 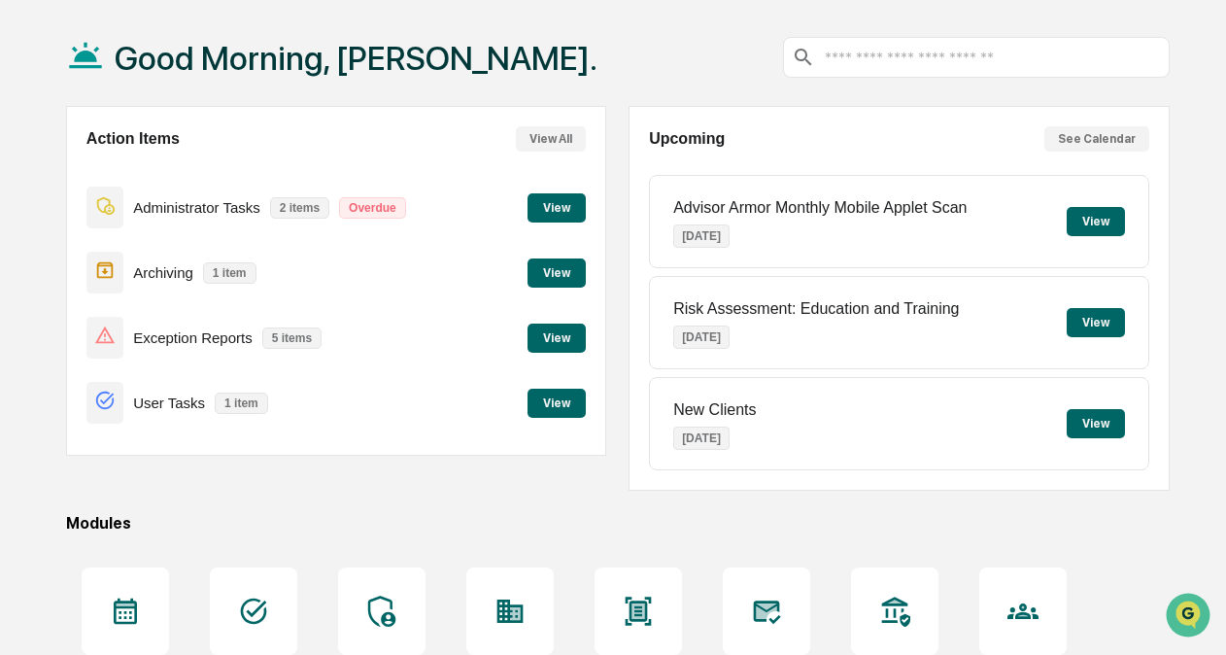 I want to click on p: Exception Reports, so click(x=192, y=337).